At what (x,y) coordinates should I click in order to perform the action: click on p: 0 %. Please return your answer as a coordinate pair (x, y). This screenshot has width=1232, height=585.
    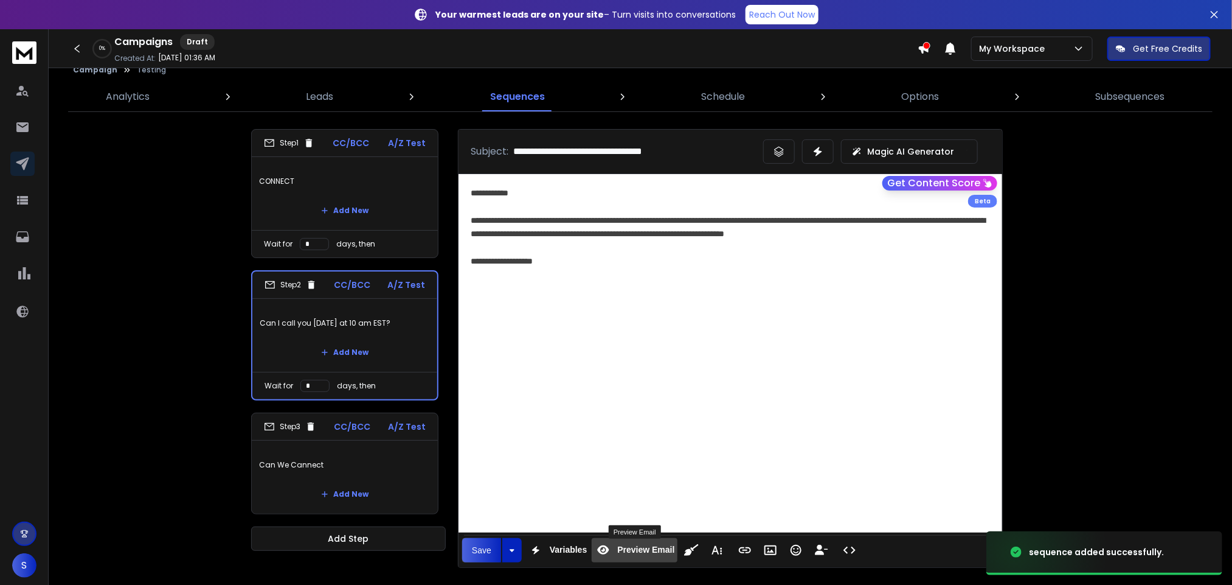
    Looking at the image, I should click on (102, 49).